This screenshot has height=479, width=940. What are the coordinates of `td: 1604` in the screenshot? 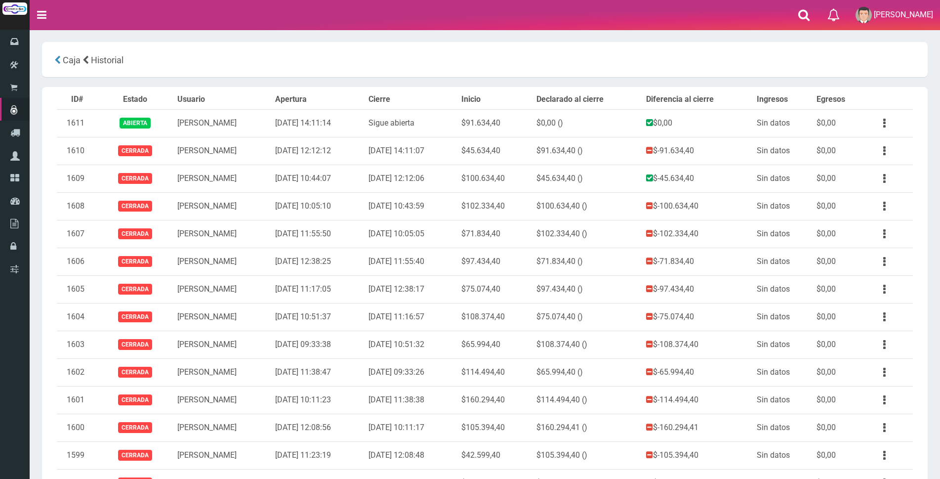 It's located at (77, 317).